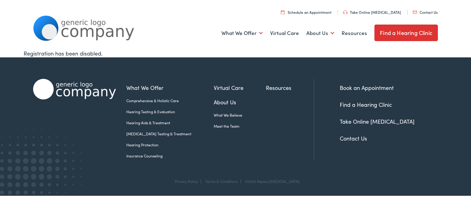 This screenshot has width=471, height=224. Describe the element at coordinates (170, 123) in the screenshot. I see `a: Hearing Aids & Treatment` at that location.